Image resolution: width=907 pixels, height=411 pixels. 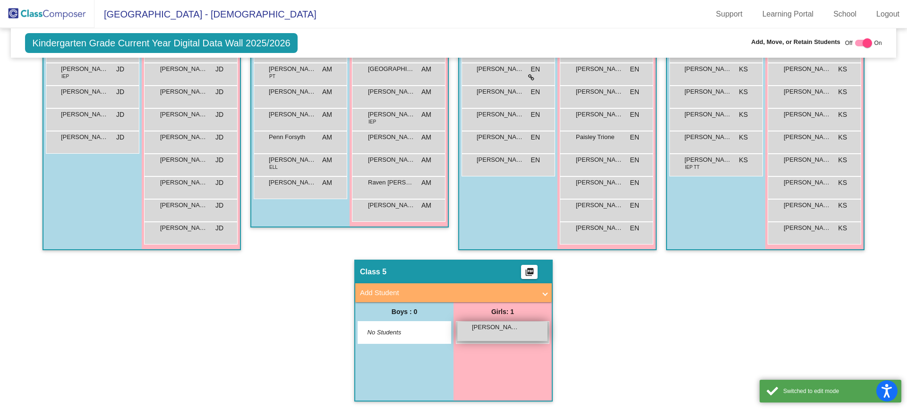 I want to click on mat-panel-title: Add Student, so click(x=448, y=292).